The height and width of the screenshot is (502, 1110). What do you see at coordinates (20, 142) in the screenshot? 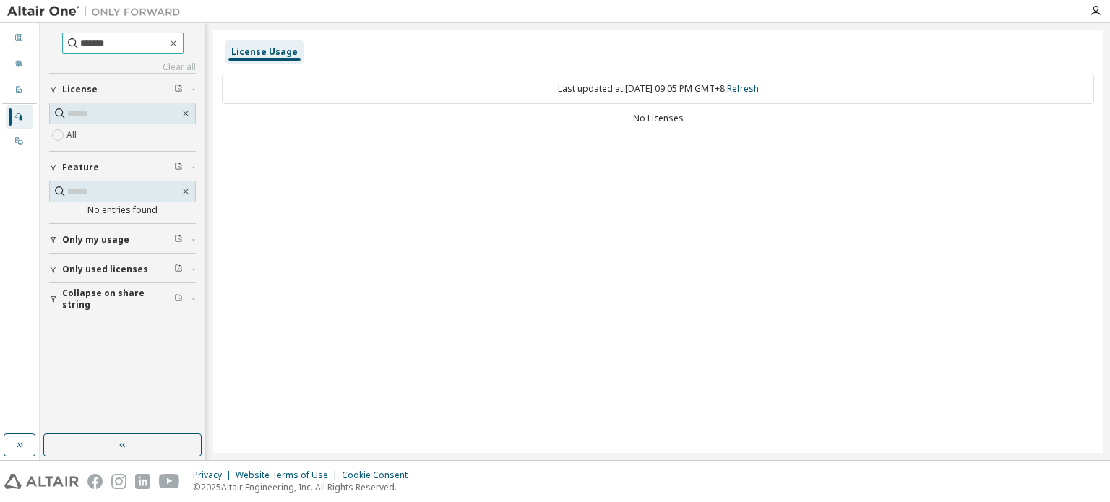
I see `div: On Prem` at bounding box center [20, 142].